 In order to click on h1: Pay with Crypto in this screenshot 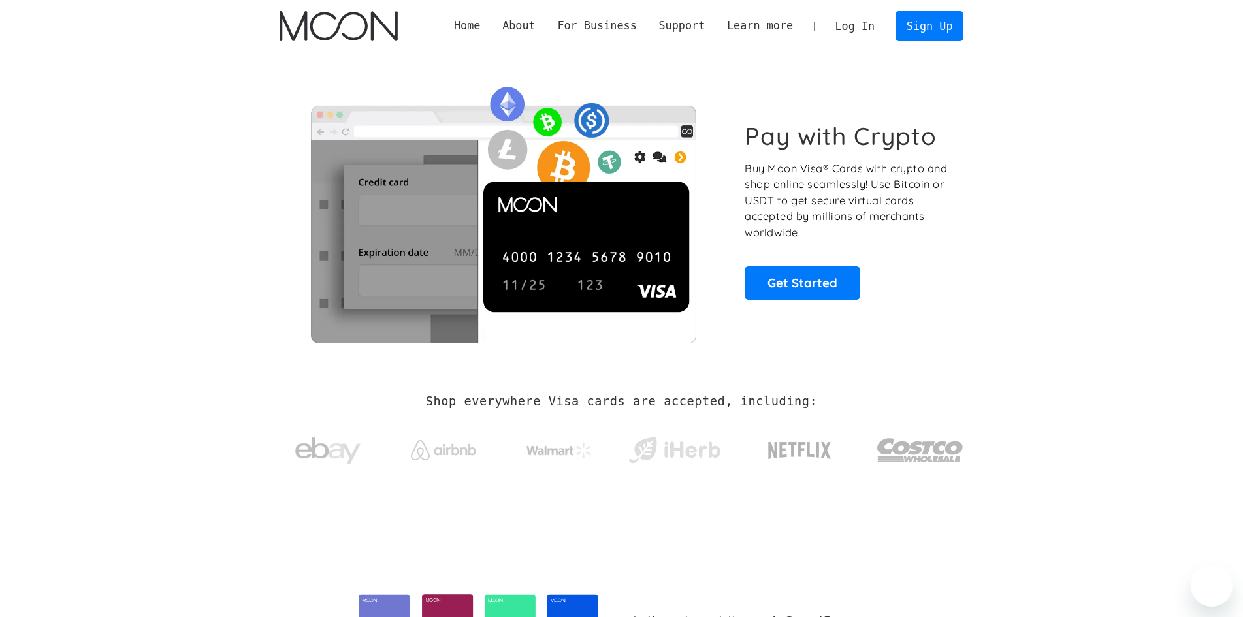, I will do `click(841, 136)`.